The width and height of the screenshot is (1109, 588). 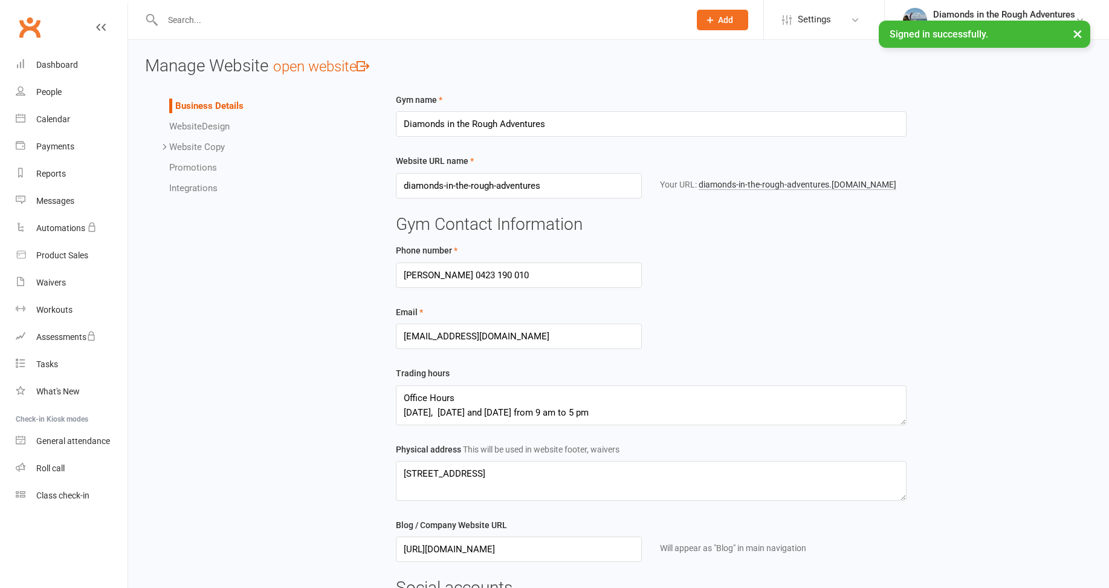 What do you see at coordinates (71, 441) in the screenshot?
I see `a: General attendance kiosk mode` at bounding box center [71, 441].